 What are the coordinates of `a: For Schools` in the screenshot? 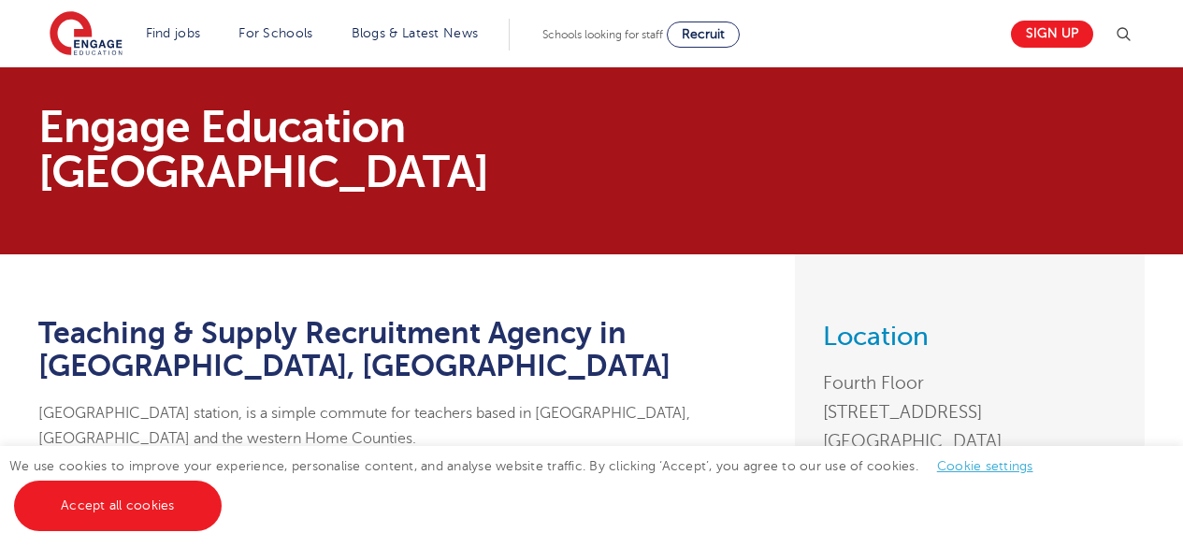 It's located at (275, 33).